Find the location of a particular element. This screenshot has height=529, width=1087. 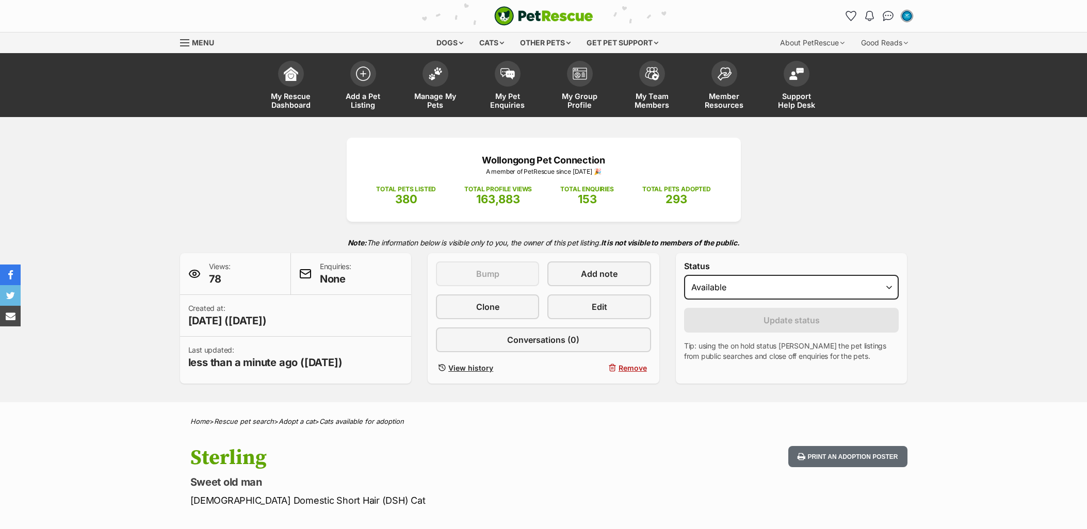

h1: Sterling is located at coordinates (408, 458).